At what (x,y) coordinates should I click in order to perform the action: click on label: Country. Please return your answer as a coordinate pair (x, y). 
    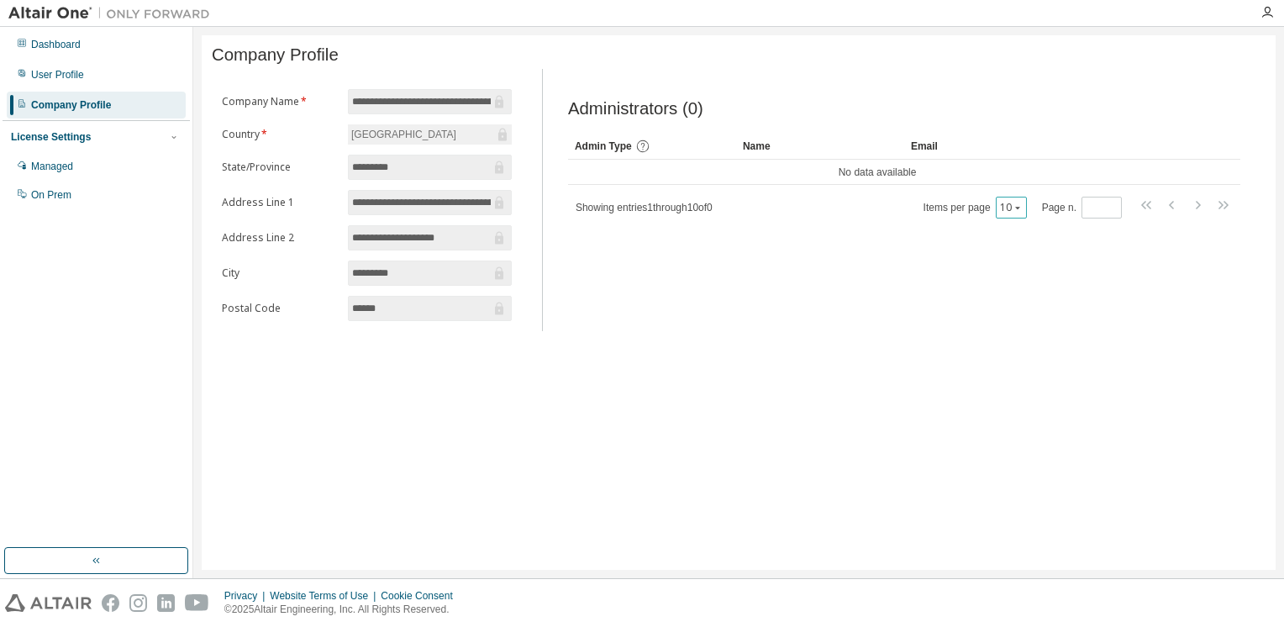
    Looking at the image, I should click on (280, 134).